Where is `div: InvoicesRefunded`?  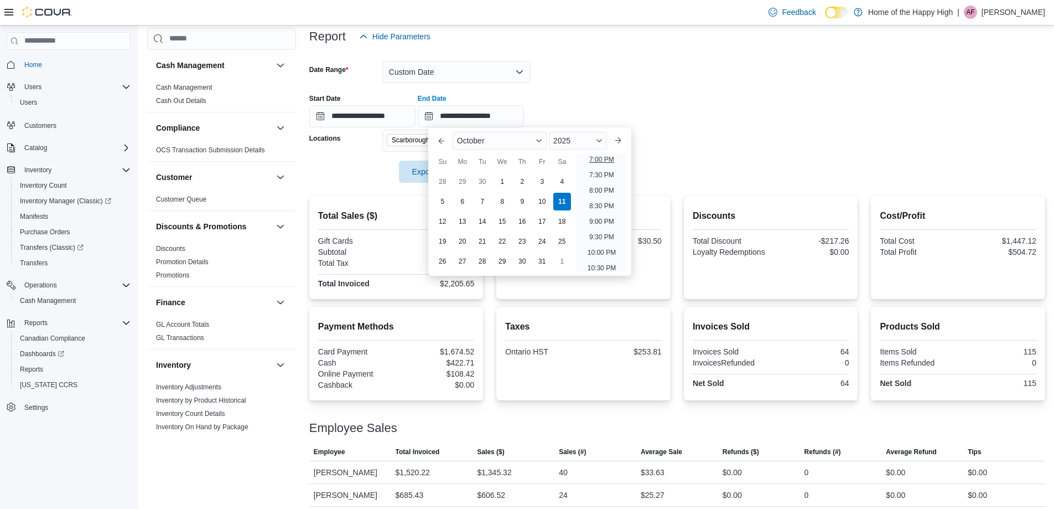 div: InvoicesRefunded is located at coordinates (730, 362).